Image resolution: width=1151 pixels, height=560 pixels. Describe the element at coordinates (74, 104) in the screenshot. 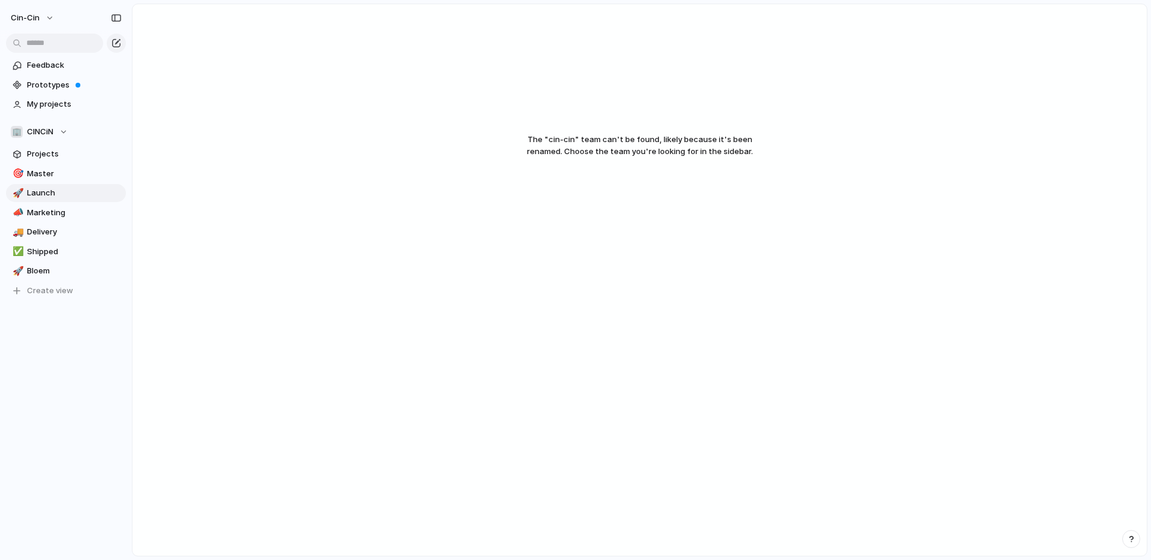

I see `span: My projects` at that location.